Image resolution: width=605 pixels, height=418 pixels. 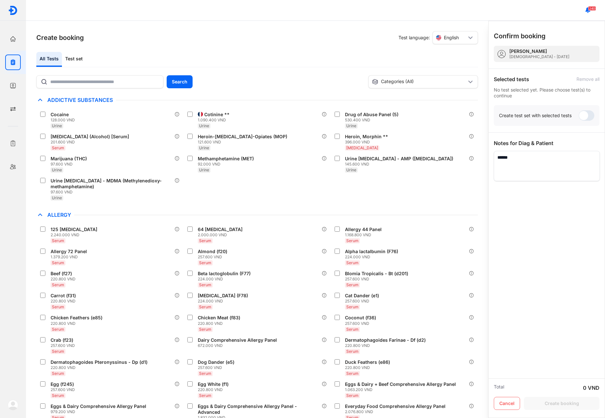 I want to click on button: Cancel, so click(x=507, y=403).